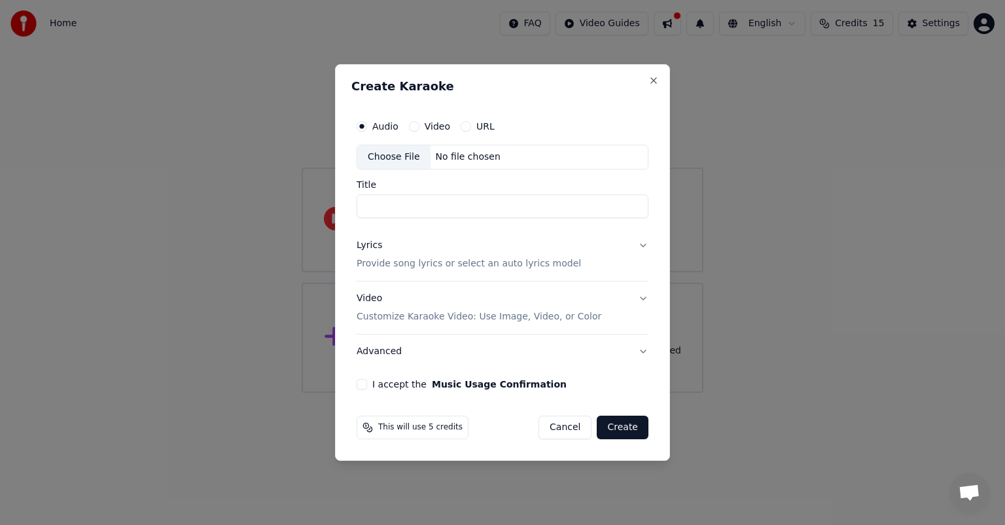 This screenshot has height=525, width=1005. Describe the element at coordinates (502, 254) in the screenshot. I see `button: LyricsProvide song lyrics or select an auto lyrics model` at that location.